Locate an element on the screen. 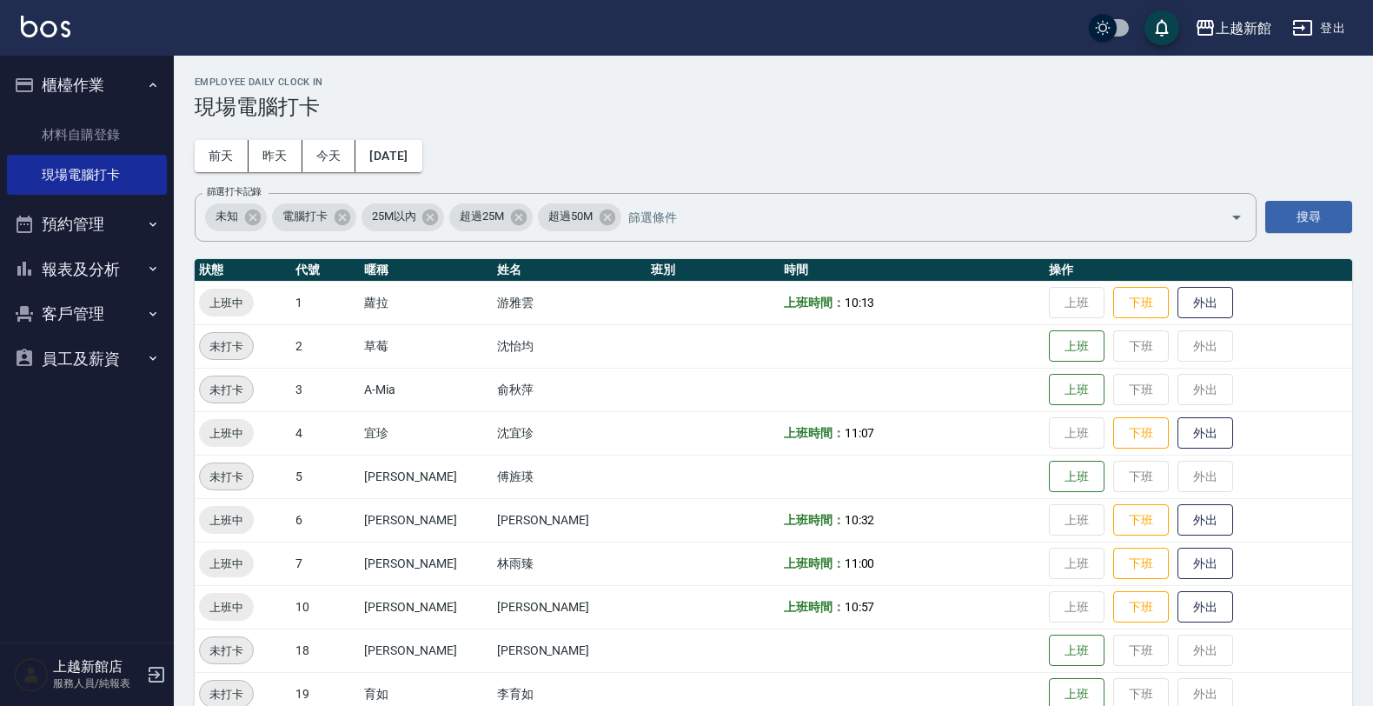  button: save is located at coordinates (1162, 28).